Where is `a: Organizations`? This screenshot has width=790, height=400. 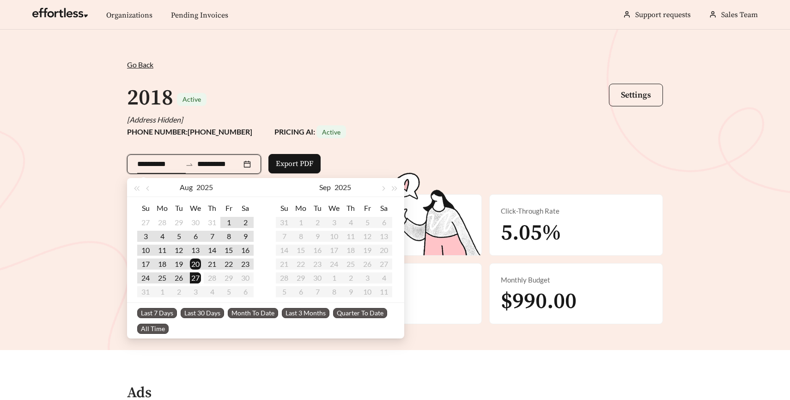 a: Organizations is located at coordinates (129, 15).